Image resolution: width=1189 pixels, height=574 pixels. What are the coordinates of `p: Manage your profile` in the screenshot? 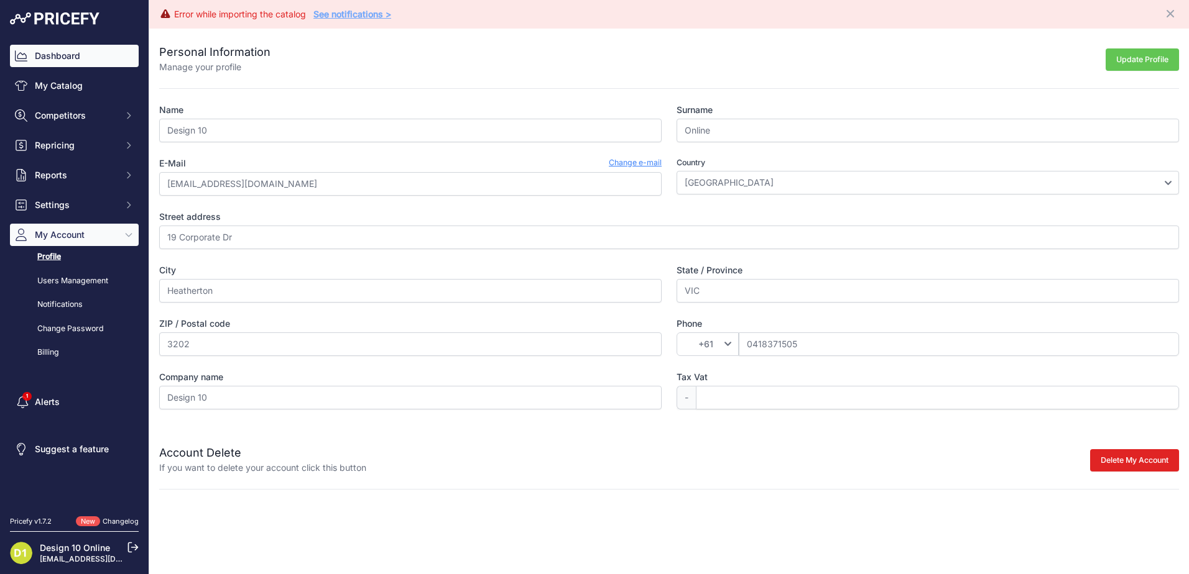 It's located at (214, 67).